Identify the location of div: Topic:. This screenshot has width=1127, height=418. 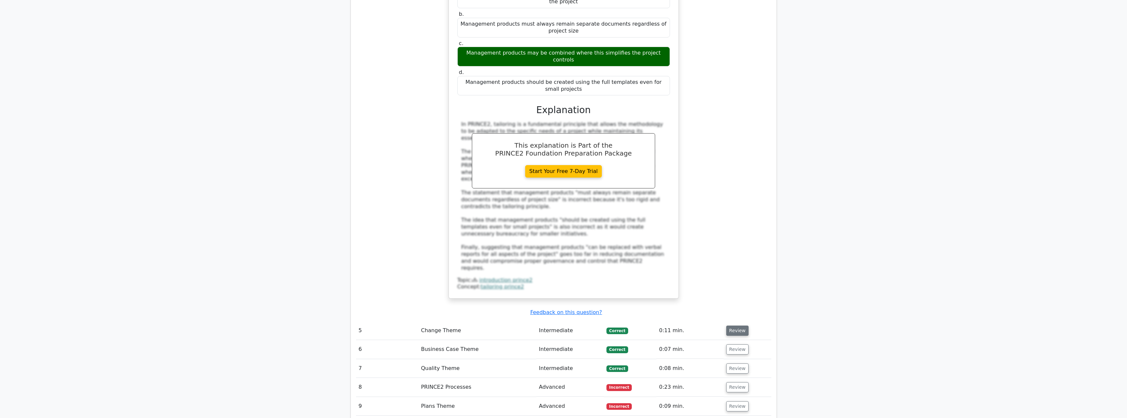
(564, 280).